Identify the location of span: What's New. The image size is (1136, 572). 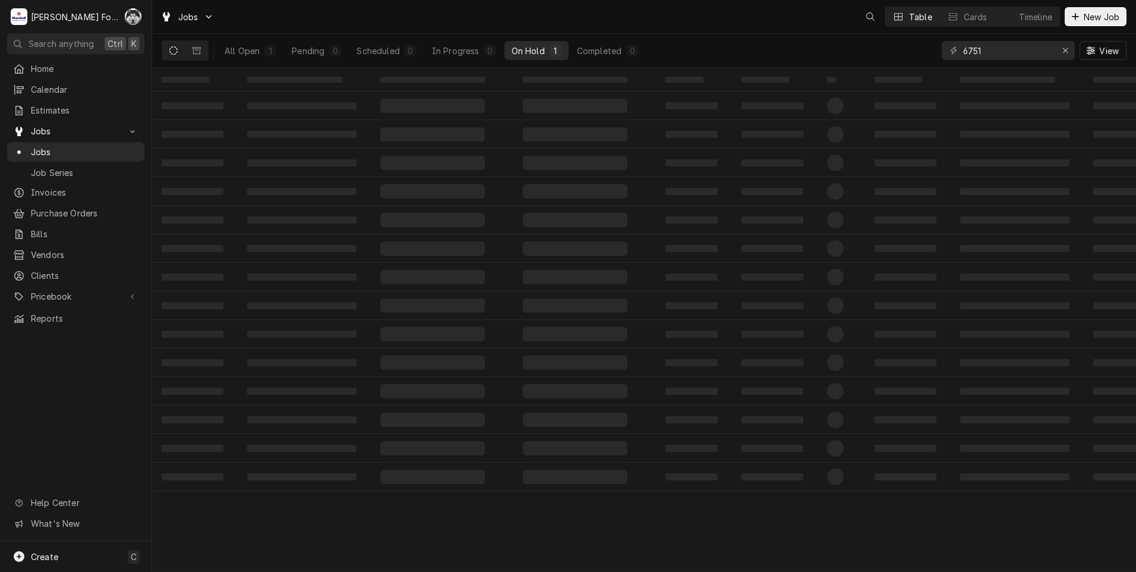
(84, 523).